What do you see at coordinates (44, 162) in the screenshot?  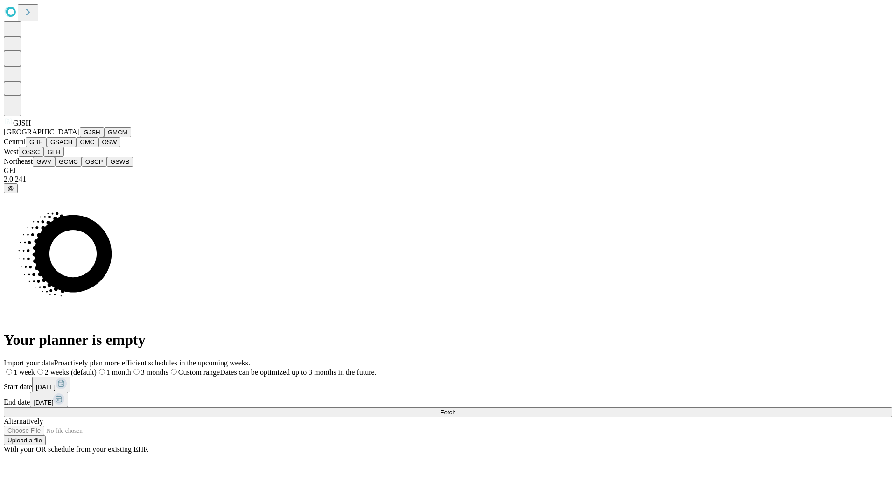 I see `button: GWV` at bounding box center [44, 162].